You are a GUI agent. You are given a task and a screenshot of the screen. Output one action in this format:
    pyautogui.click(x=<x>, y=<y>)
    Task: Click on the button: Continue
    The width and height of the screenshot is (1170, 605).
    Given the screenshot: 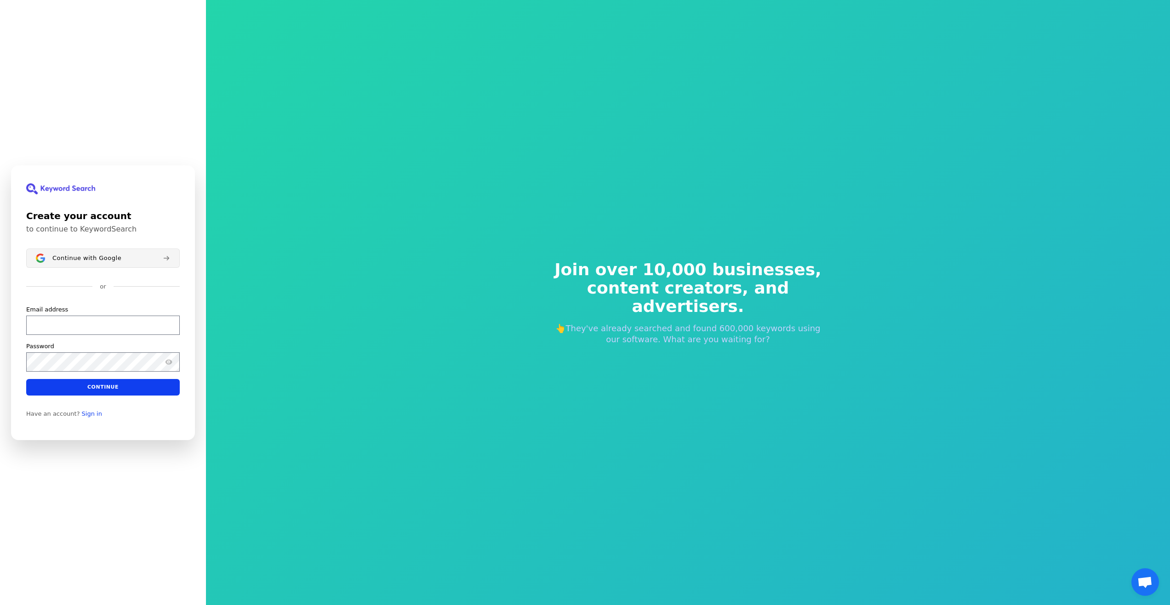 What is the action you would take?
    pyautogui.click(x=103, y=387)
    